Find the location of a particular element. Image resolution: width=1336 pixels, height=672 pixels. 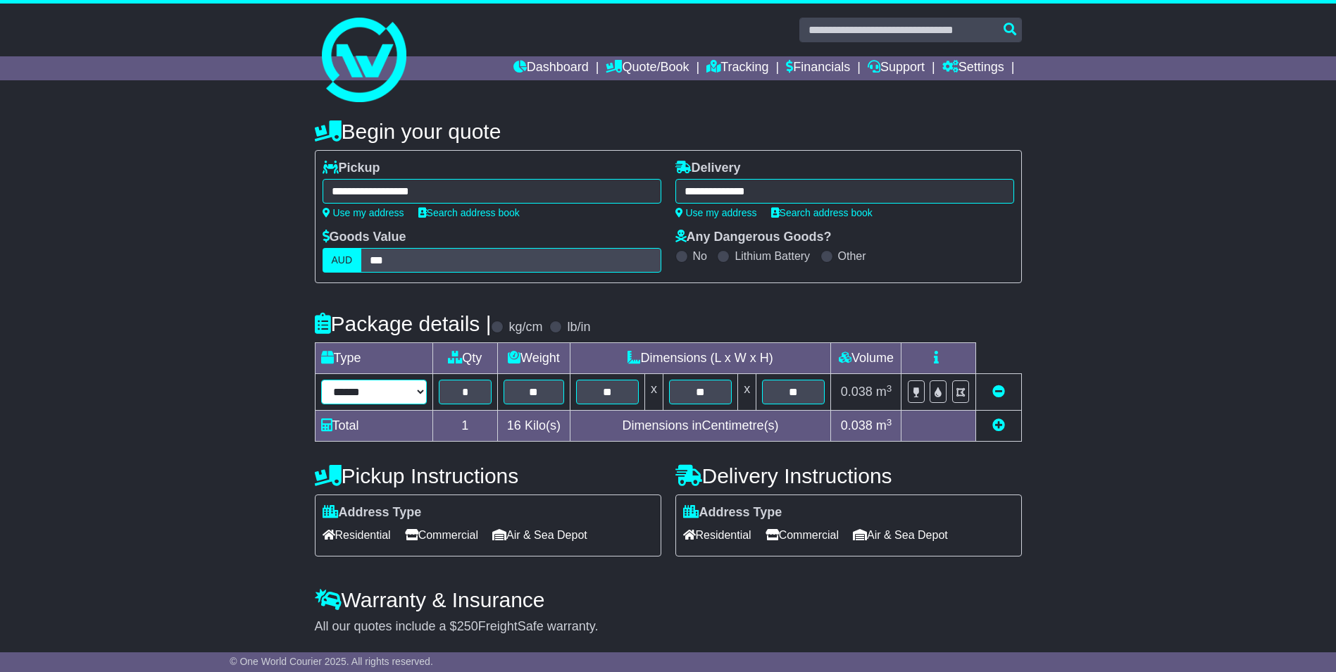

div: All our quotes include a $ FreightSafe warranty. is located at coordinates (668, 627).